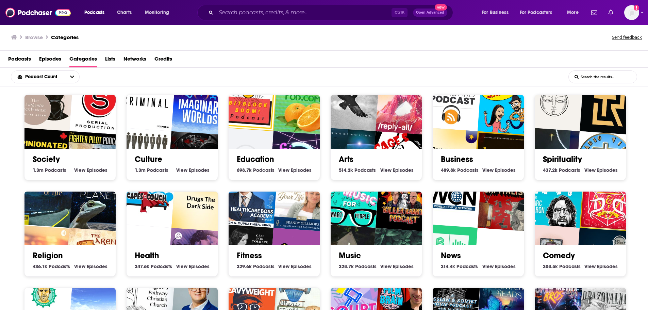 The image size is (648, 310). Describe the element at coordinates (51, 266) in the screenshot. I see `a: 436.1k Religion Podcasts` at that location.